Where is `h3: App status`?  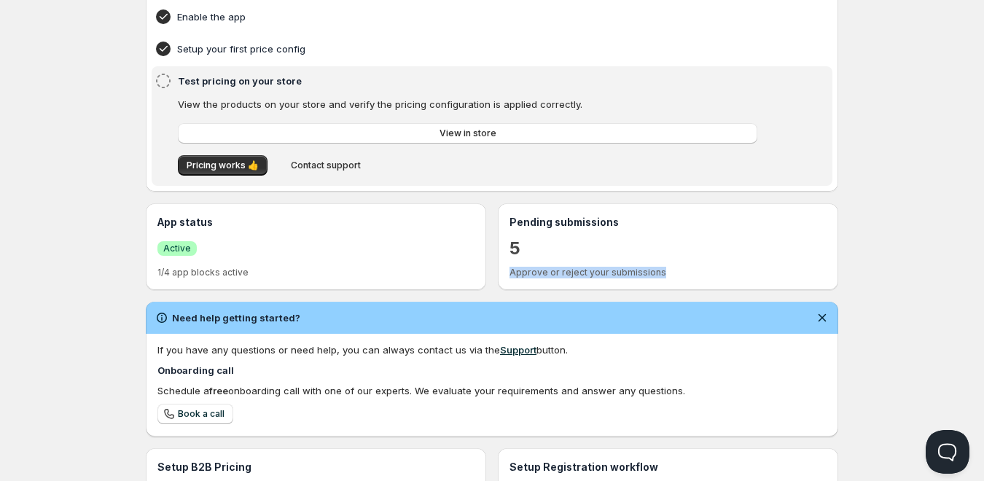 h3: App status is located at coordinates (316, 222).